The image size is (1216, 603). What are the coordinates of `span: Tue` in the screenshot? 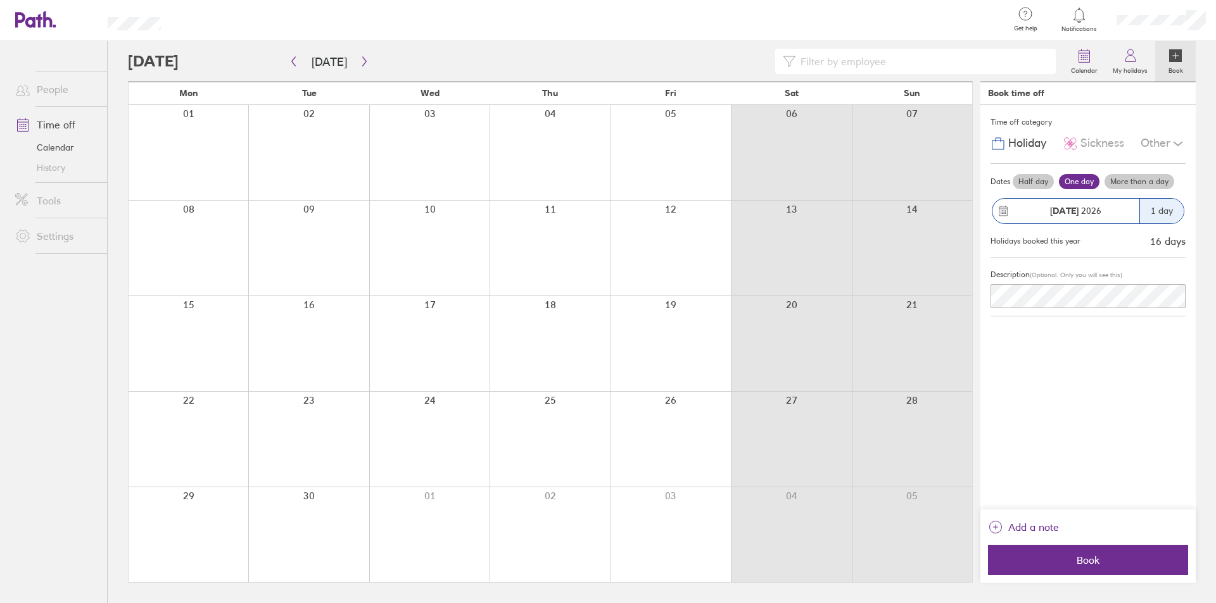 It's located at (309, 93).